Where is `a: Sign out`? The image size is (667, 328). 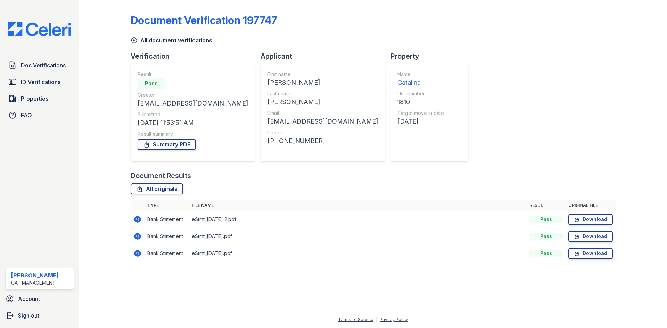 a: Sign out is located at coordinates (40, 316).